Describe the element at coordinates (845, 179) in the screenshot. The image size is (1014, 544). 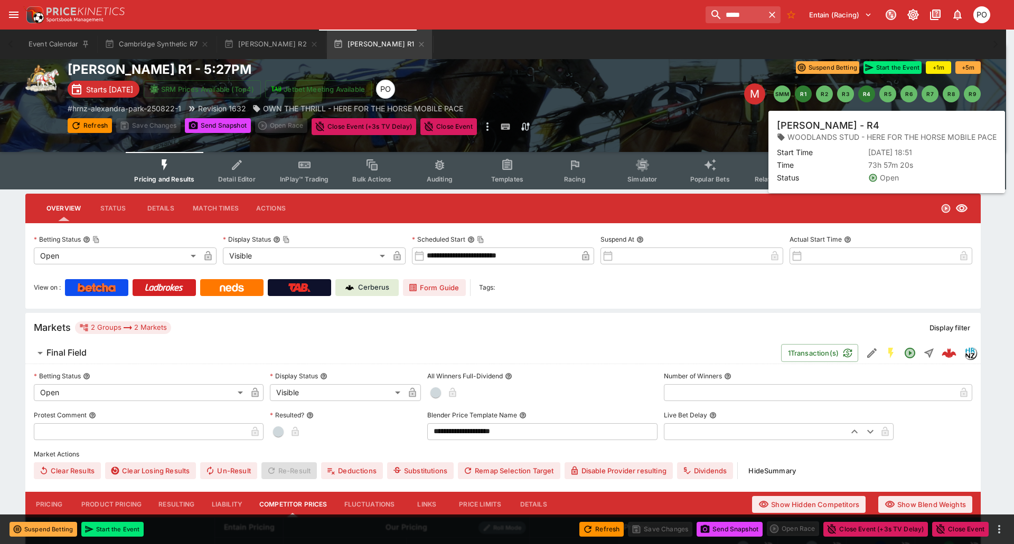
I see `span: System Controls` at that location.